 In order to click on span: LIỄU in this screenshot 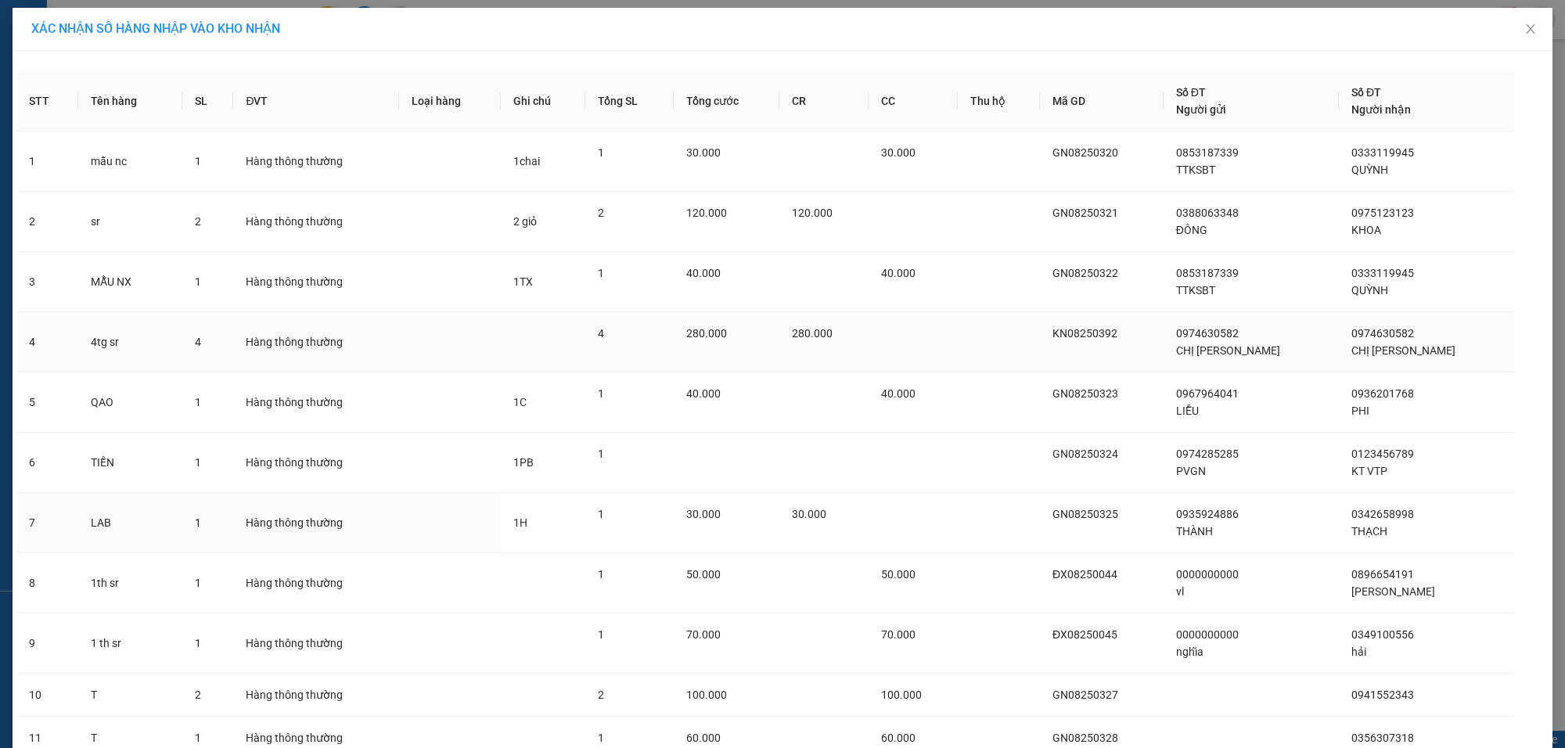, I will do `click(1187, 411)`.